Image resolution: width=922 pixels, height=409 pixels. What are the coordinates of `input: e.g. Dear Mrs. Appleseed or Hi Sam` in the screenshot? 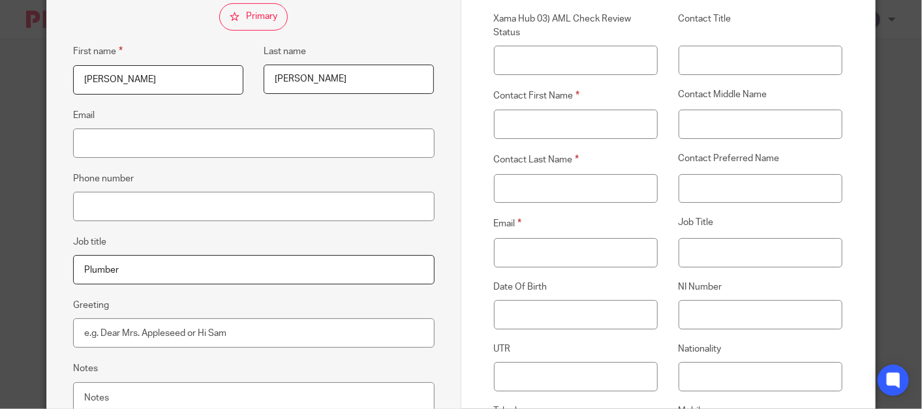 It's located at (254, 333).